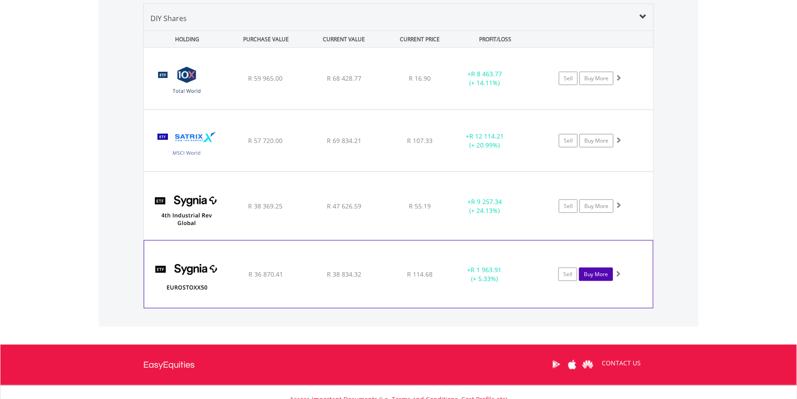 This screenshot has width=797, height=399. What do you see at coordinates (344, 39) in the screenshot?
I see `div: CURRENT VALUE` at bounding box center [344, 39].